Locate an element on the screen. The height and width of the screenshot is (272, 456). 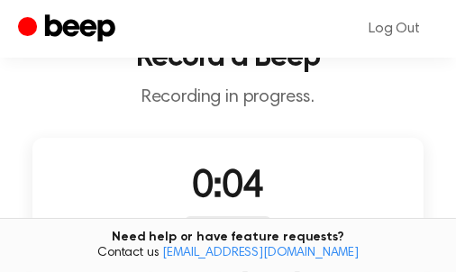
h1: Record a Beep is located at coordinates (228, 58).